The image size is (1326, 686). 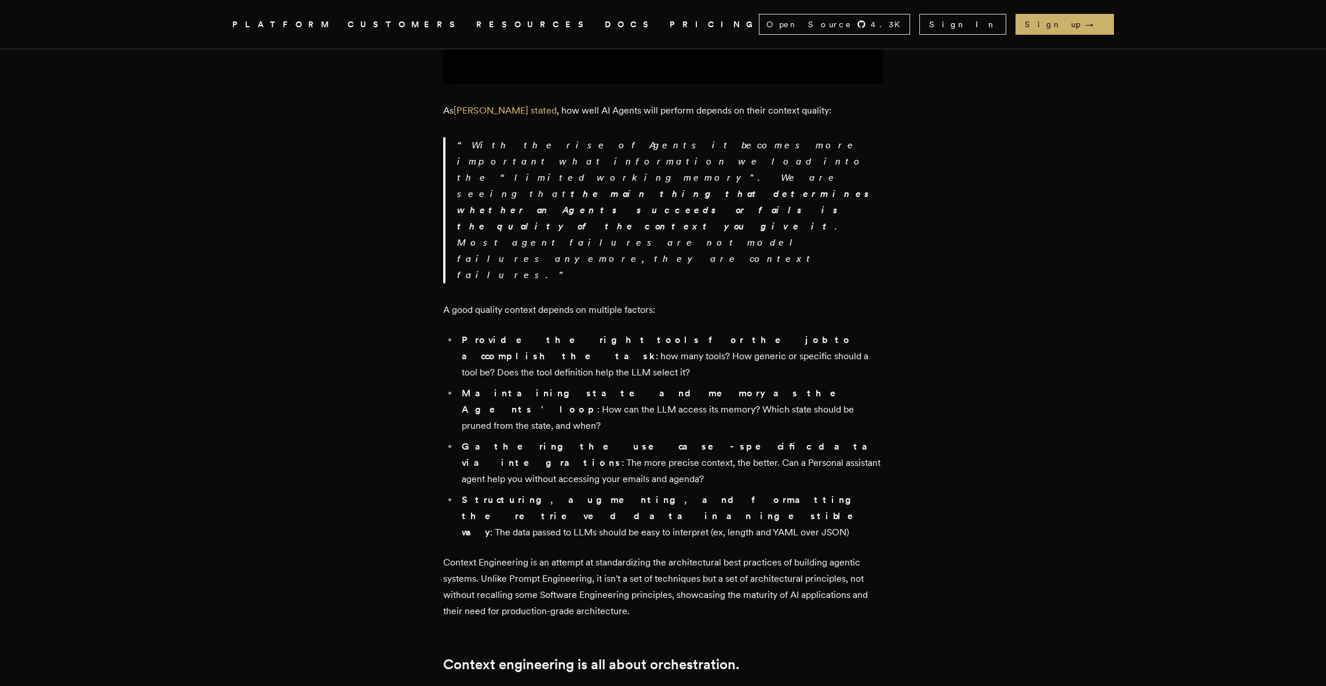 I want to click on a: CUSTOMERS, so click(x=405, y=24).